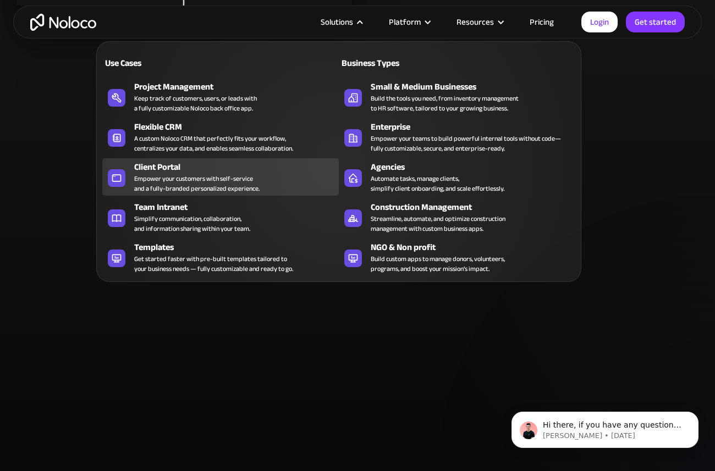 This screenshot has width=715, height=471. Describe the element at coordinates (438, 224) in the screenshot. I see `div: Streamline, automate, and optimize construction management with custom business apps.` at that location.